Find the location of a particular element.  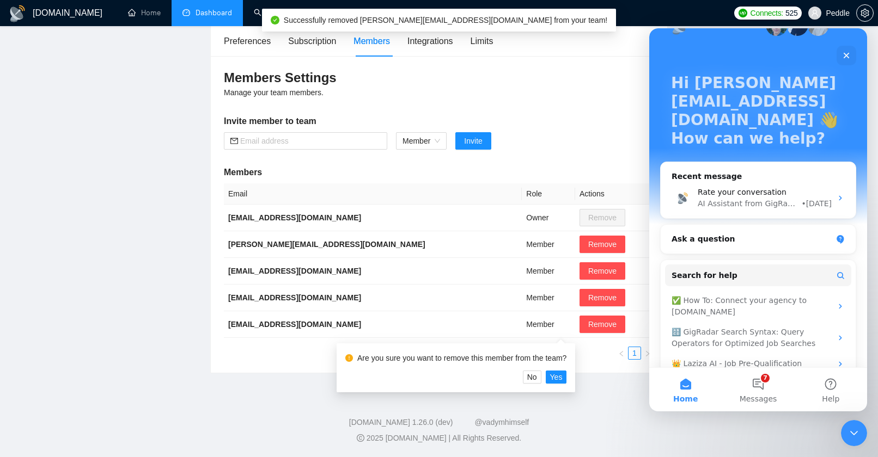

a: dashboardDashboard is located at coordinates (207, 13).